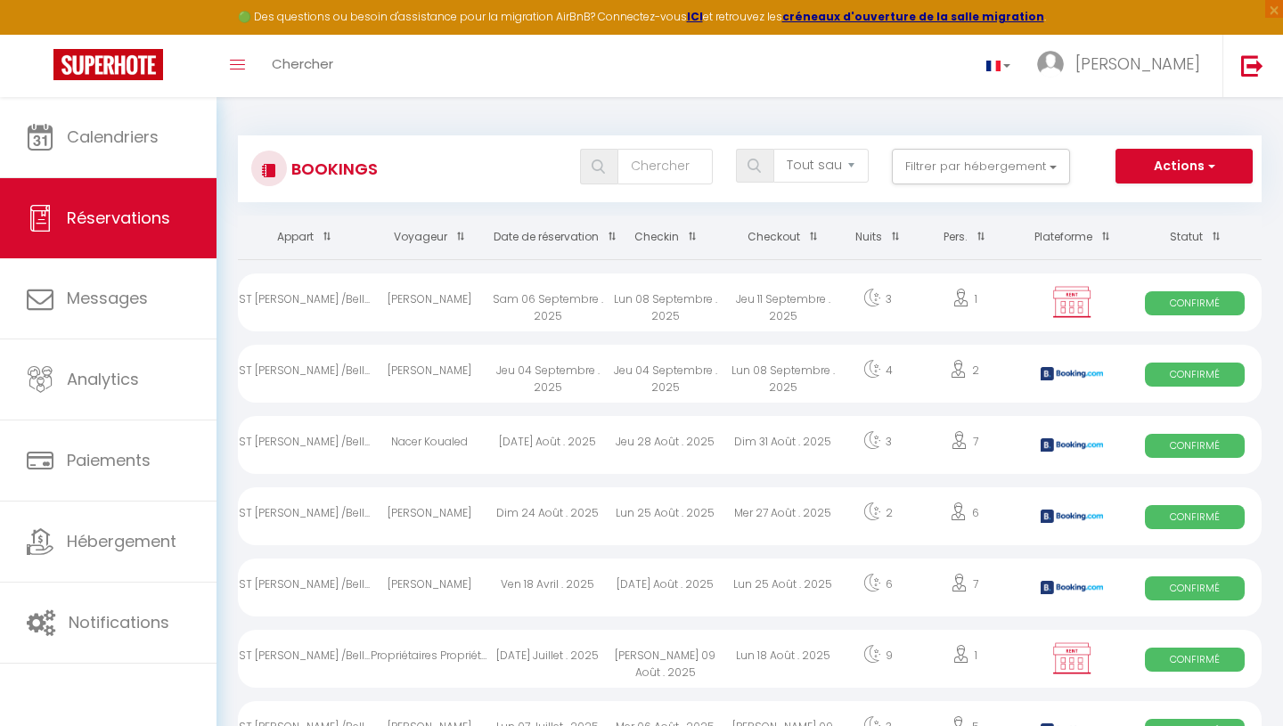 This screenshot has width=1283, height=726. I want to click on span: Hébergement, so click(121, 541).